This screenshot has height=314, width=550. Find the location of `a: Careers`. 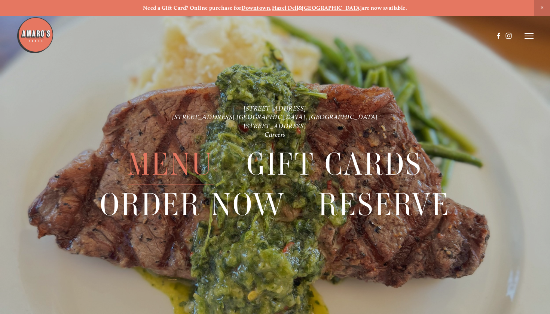

a: Careers is located at coordinates (275, 134).